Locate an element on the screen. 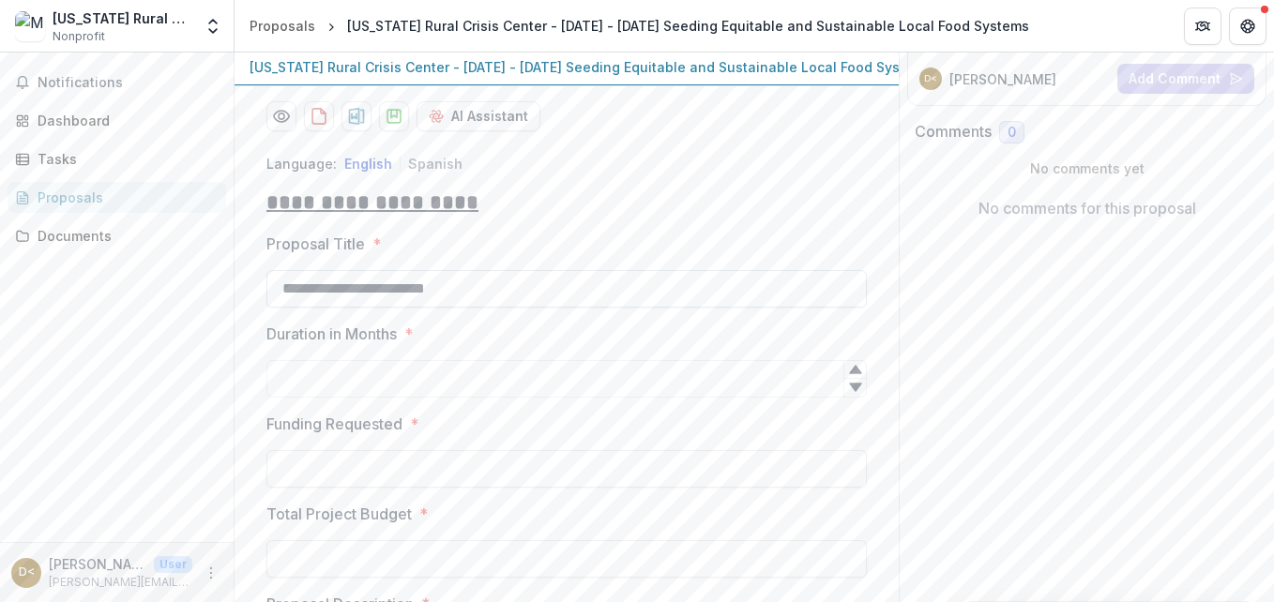  button: Spanish is located at coordinates (435, 163).